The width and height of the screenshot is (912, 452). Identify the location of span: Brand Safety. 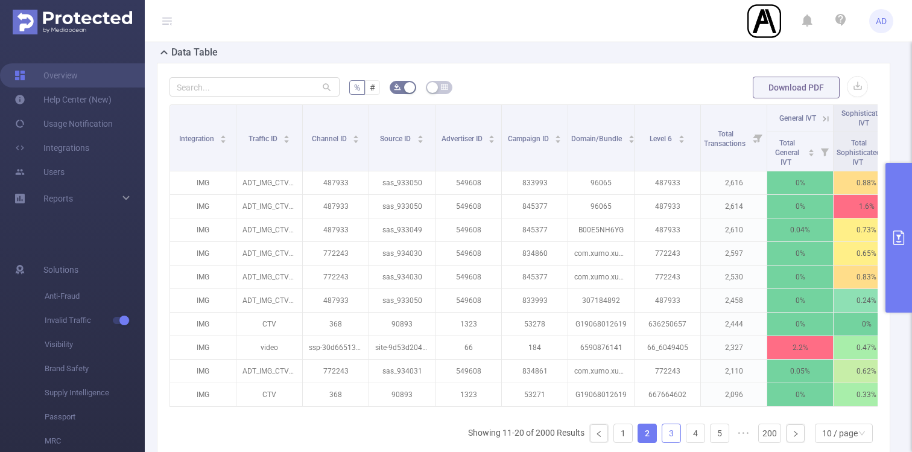
(95, 369).